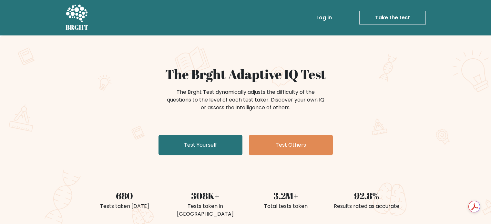  Describe the element at coordinates (245, 100) in the screenshot. I see `div: The Brght Test dynamically adjusts the difficulty of the questions to the level of each test take...` at that location.